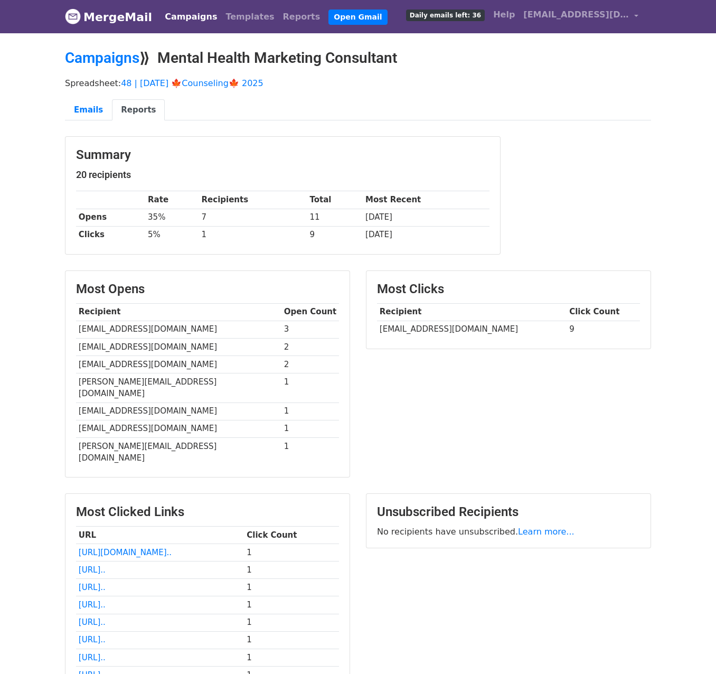  I want to click on th: Total, so click(335, 200).